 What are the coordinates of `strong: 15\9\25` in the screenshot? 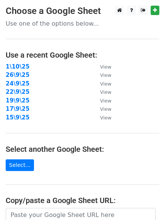 It's located at (17, 118).